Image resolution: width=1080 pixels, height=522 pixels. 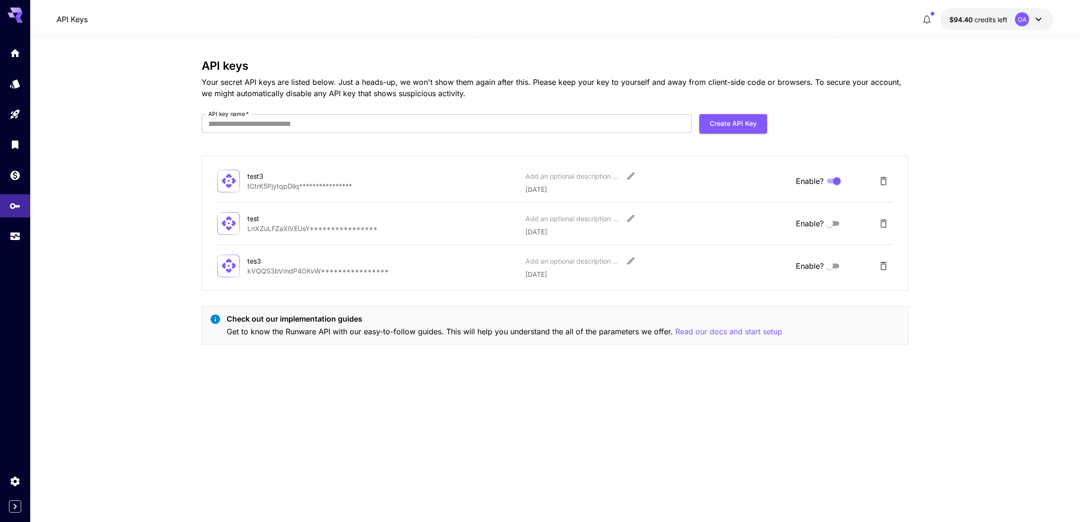 What do you see at coordinates (978, 19) in the screenshot?
I see `div: $94.39536` at bounding box center [978, 19].